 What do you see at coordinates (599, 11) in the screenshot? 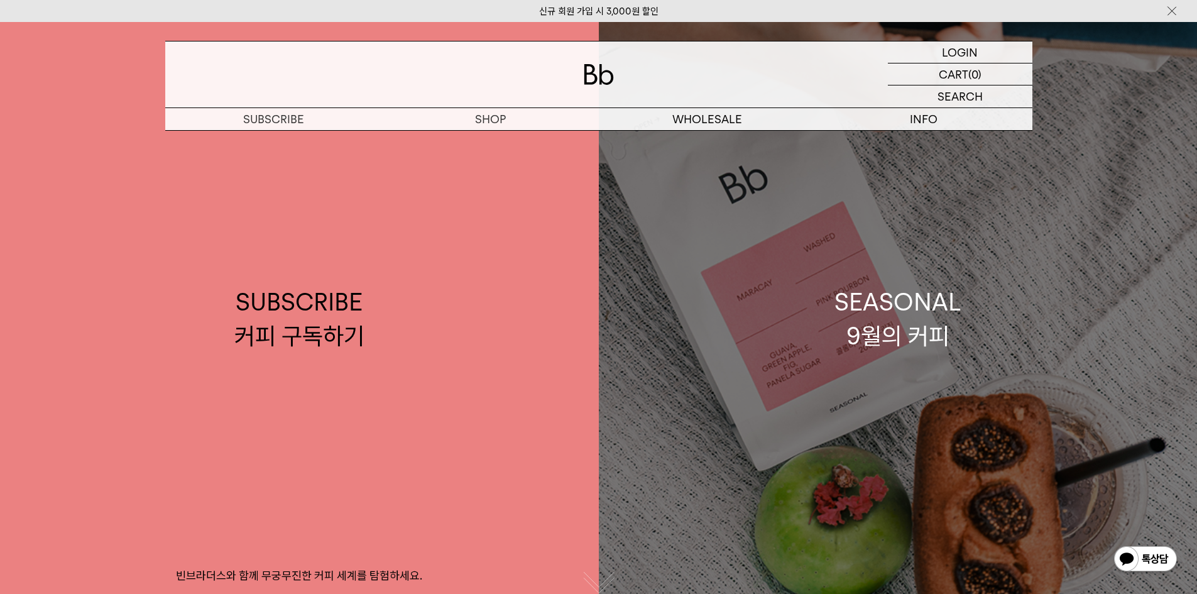
I see `a: 신규 회원 가입 시 3,000원 할인` at bounding box center [599, 11].